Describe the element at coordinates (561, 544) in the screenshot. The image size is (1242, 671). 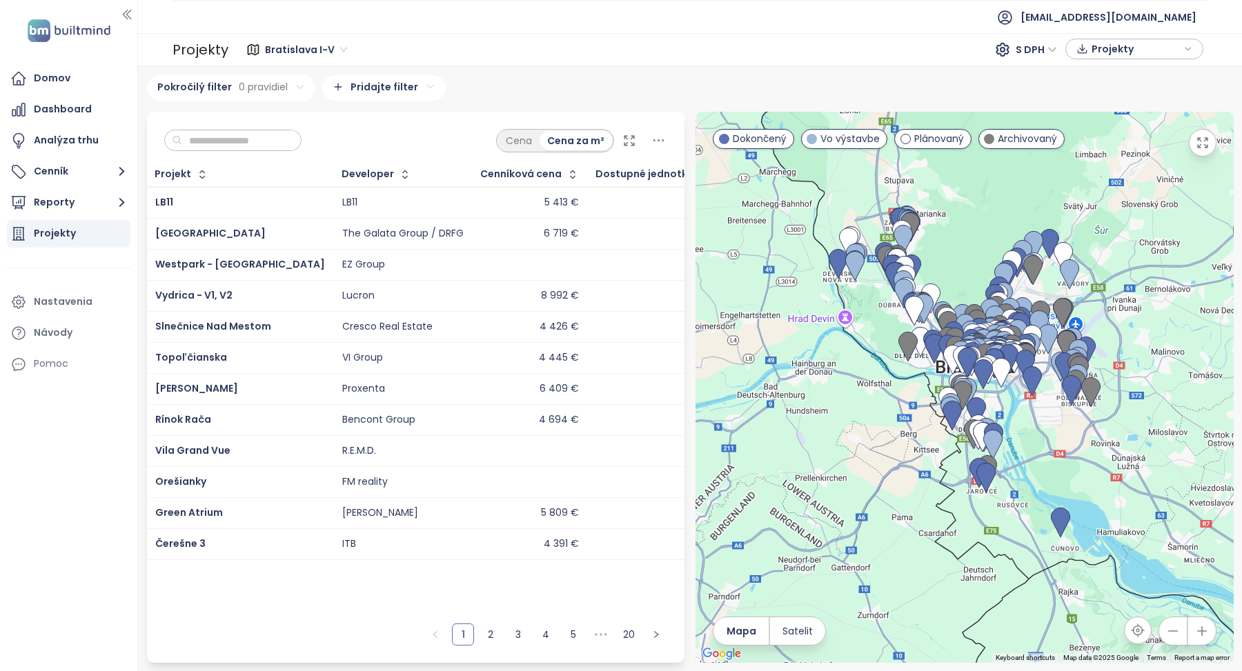
I see `div: 4 391 €` at that location.